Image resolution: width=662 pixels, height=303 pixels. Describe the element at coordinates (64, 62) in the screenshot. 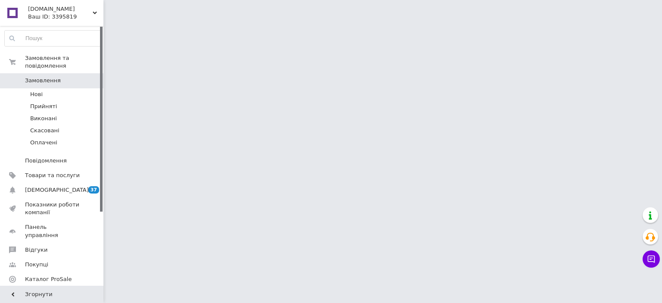

I see `span: Замовлення та повідомлення` at that location.